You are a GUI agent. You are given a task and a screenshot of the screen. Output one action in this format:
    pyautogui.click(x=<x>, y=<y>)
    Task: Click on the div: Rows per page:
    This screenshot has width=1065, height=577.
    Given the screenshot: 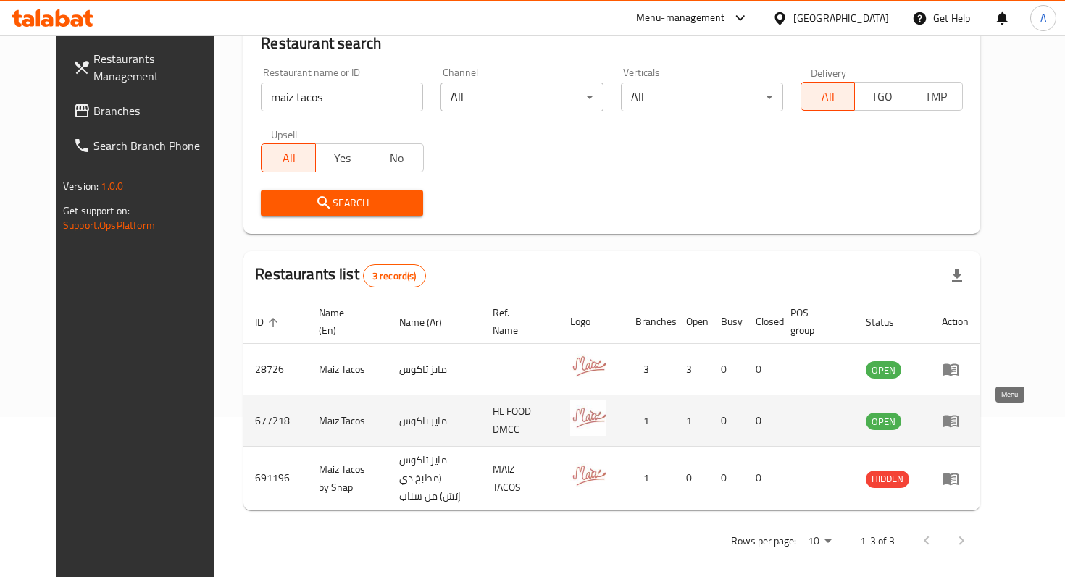 What is the action you would take?
    pyautogui.click(x=819, y=542)
    